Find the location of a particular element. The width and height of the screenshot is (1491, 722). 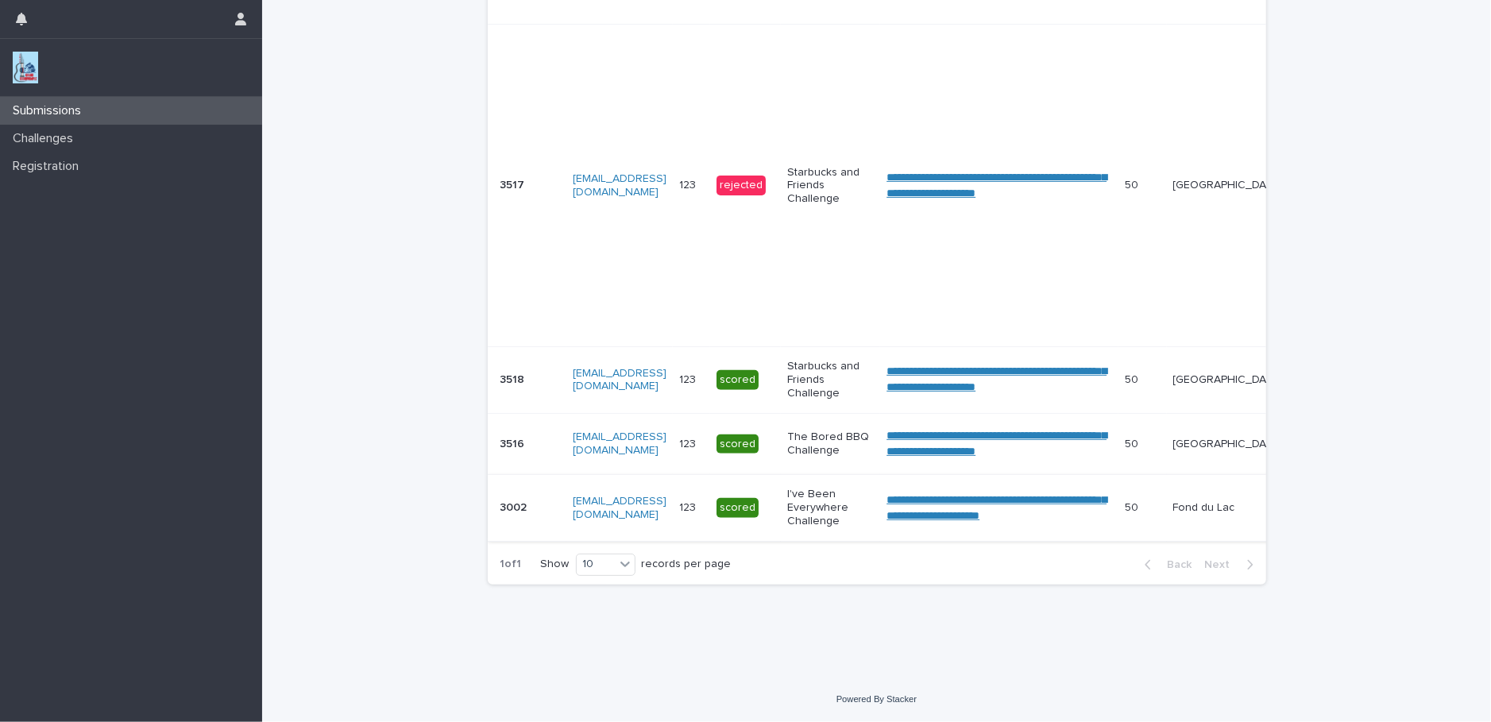

p: 3002 is located at coordinates (516, 506).